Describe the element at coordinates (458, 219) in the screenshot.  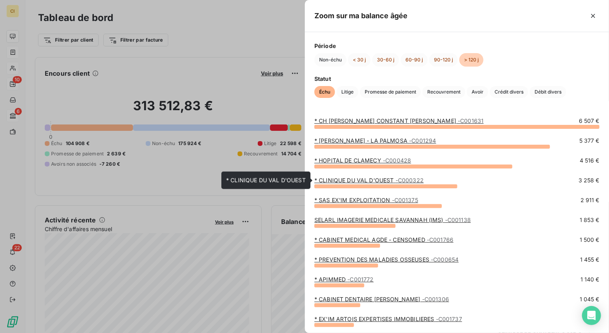
I see `span: - C001138` at that location.